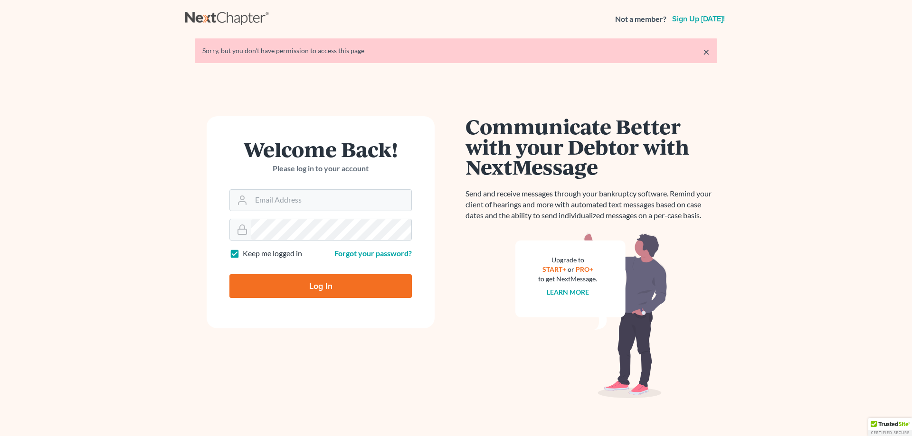 This screenshot has height=436, width=912. Describe the element at coordinates (331, 200) in the screenshot. I see `input: Email Address` at that location.